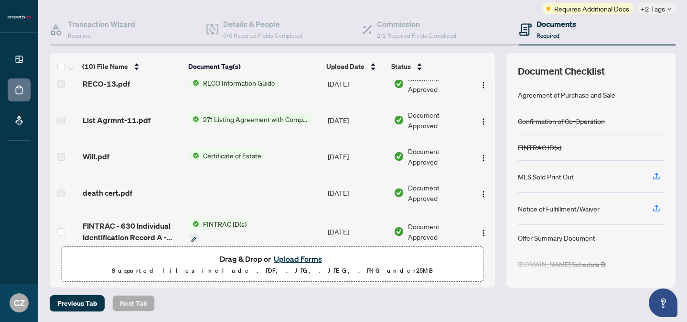  I want to click on div: FINTRAC ID(s), so click(540, 147).